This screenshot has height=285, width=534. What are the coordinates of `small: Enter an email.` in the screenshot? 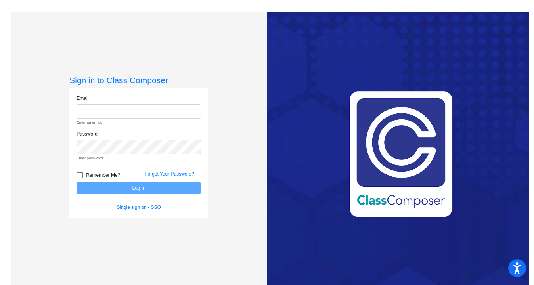 It's located at (139, 123).